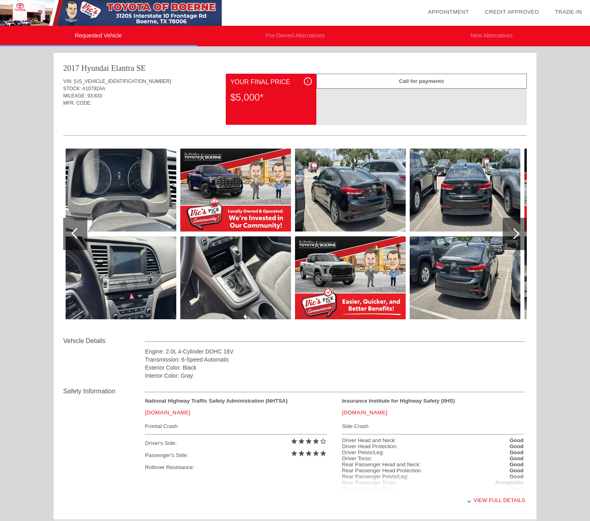 The width and height of the screenshot is (590, 521). Describe the element at coordinates (335, 376) in the screenshot. I see `div: Interior Color: Gray` at that location.